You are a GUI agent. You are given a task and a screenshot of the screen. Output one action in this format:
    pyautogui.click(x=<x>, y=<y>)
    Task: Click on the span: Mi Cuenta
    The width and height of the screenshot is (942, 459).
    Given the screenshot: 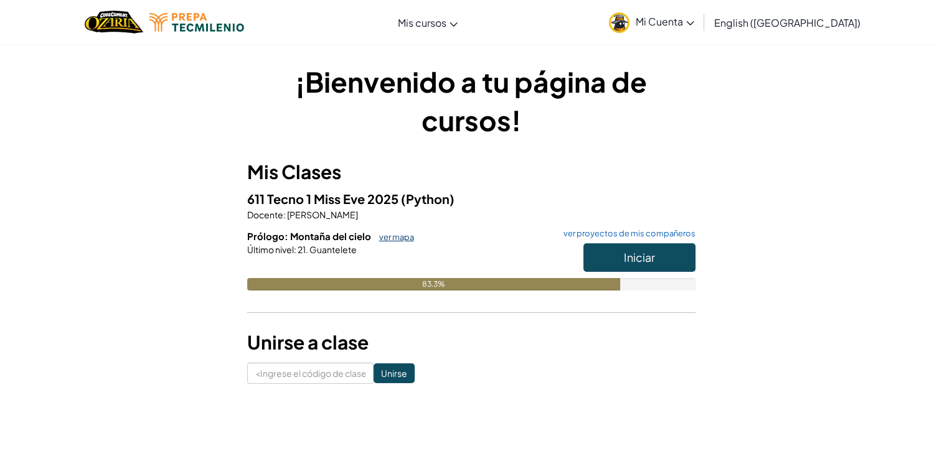 What is the action you would take?
    pyautogui.click(x=665, y=21)
    